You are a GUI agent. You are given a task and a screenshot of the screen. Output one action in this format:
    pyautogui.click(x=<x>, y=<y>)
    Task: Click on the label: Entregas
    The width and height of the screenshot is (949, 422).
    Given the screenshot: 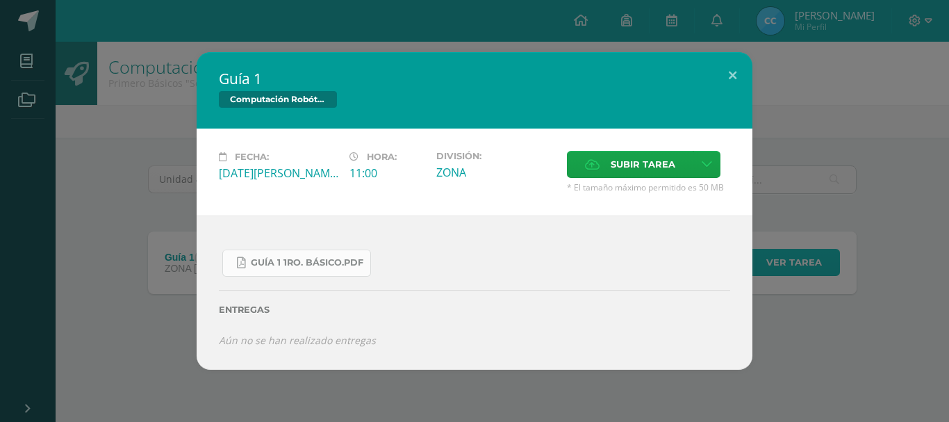 What is the action you would take?
    pyautogui.click(x=475, y=309)
    